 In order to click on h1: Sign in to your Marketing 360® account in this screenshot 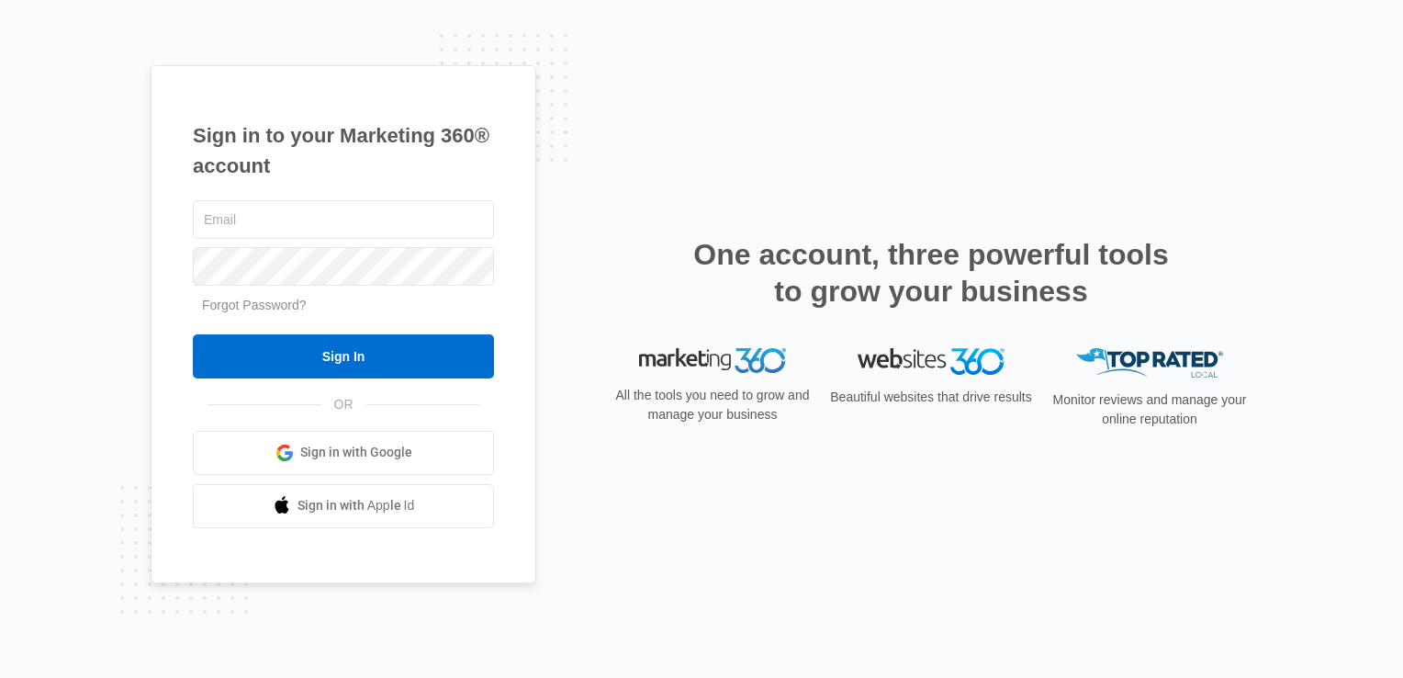, I will do `click(343, 151)`.